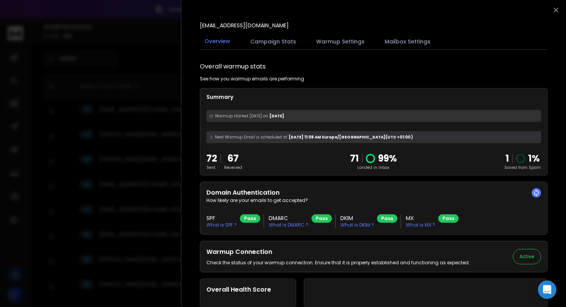 This screenshot has width=566, height=307. Describe the element at coordinates (212, 159) in the screenshot. I see `p: 72` at that location.